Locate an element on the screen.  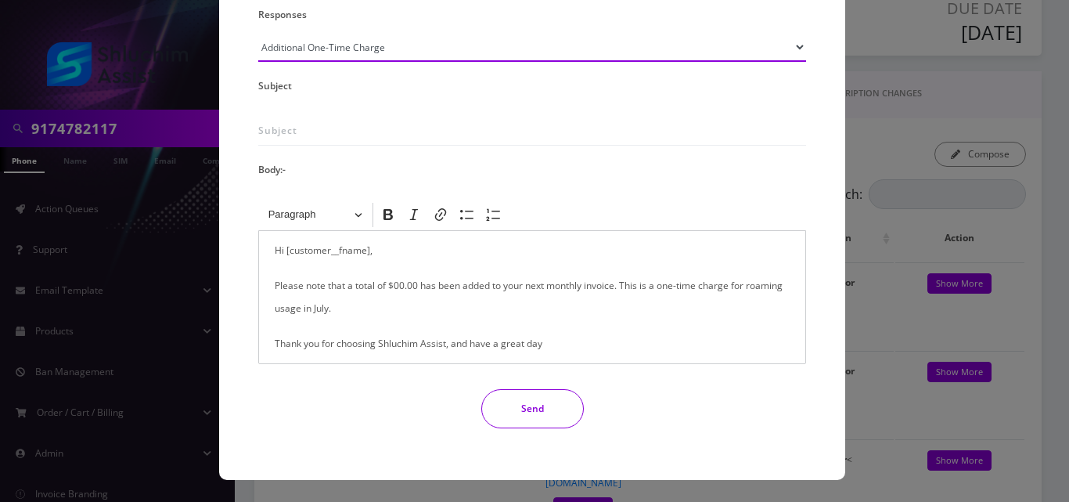
div: Editor toolbar is located at coordinates (532, 214).